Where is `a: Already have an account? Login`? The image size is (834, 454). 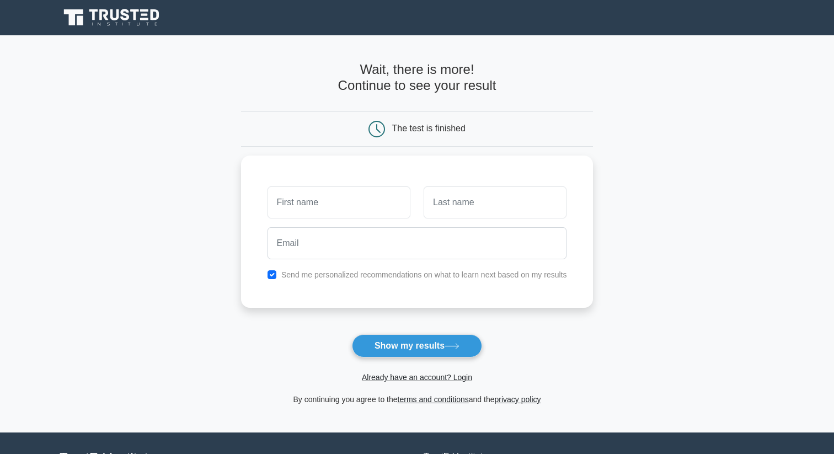 a: Already have an account? Login is located at coordinates (417, 377).